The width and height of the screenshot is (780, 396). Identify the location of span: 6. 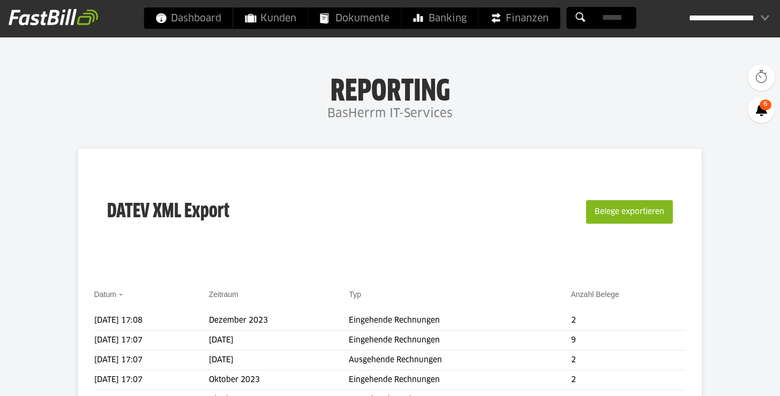
(766, 105).